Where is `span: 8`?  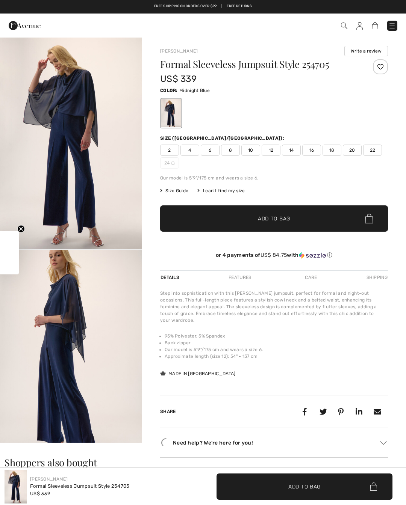
span: 8 is located at coordinates (230, 150).